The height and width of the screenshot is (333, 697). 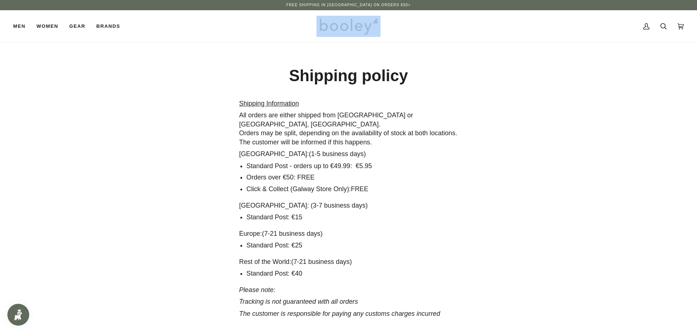 I want to click on li: Orders over €50:, so click(x=352, y=177).